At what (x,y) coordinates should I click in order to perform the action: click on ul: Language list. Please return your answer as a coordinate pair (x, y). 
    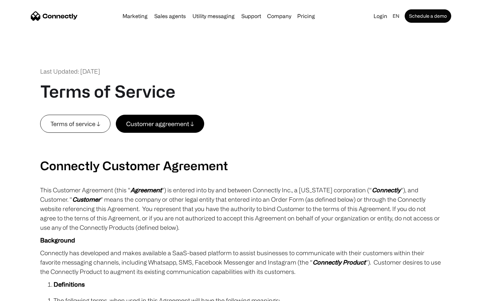
    Looking at the image, I should click on (27, 294).